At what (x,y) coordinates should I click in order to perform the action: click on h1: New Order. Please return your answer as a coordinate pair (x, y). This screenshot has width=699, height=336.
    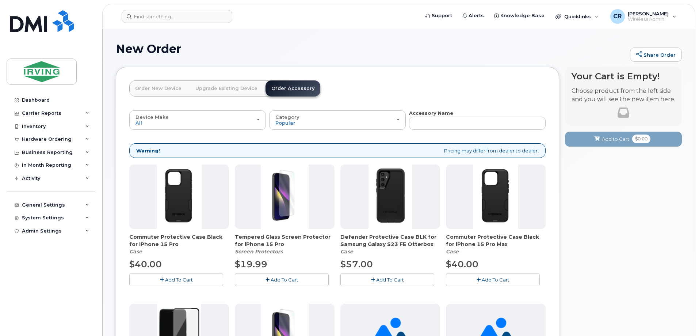
    Looking at the image, I should click on (371, 49).